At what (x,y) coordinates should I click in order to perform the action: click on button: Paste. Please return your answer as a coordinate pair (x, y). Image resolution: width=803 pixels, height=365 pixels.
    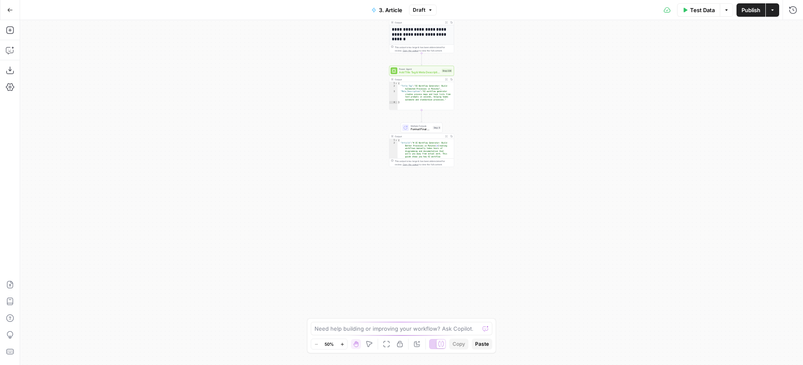
    Looking at the image, I should click on (482, 344).